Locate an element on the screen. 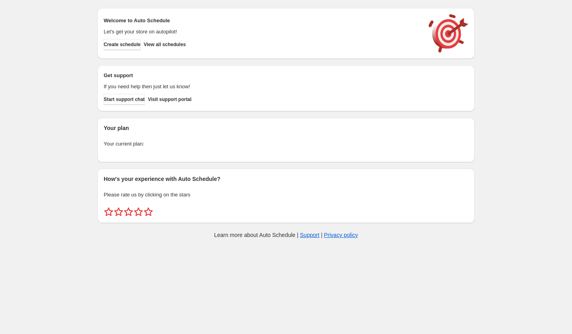  a: Support is located at coordinates (309, 235).